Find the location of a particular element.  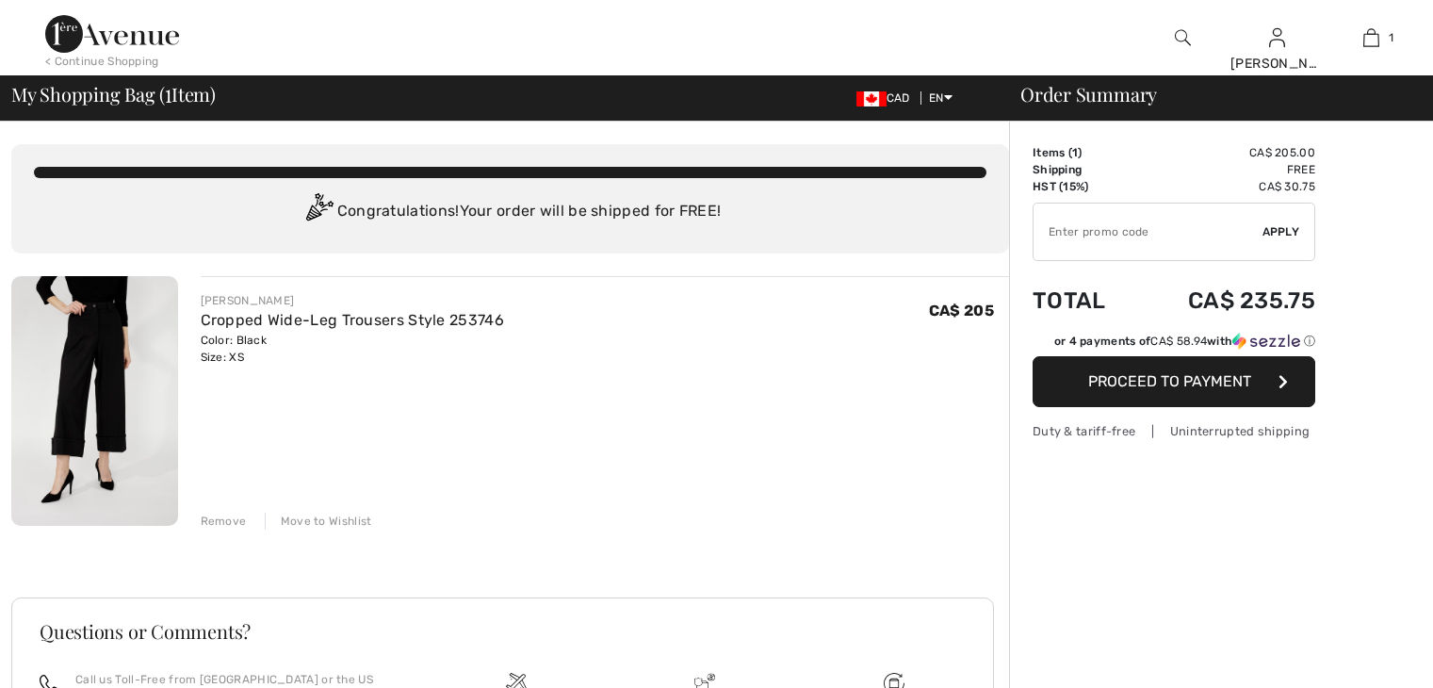

img: My Info is located at coordinates (1277, 38).